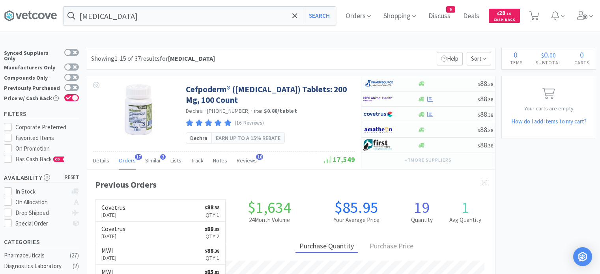  I want to click on span: Similar, so click(153, 161).